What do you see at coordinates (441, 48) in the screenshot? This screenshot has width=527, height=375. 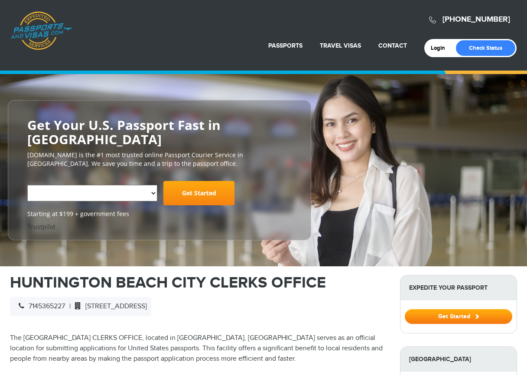 I see `a: Login` at bounding box center [441, 48].